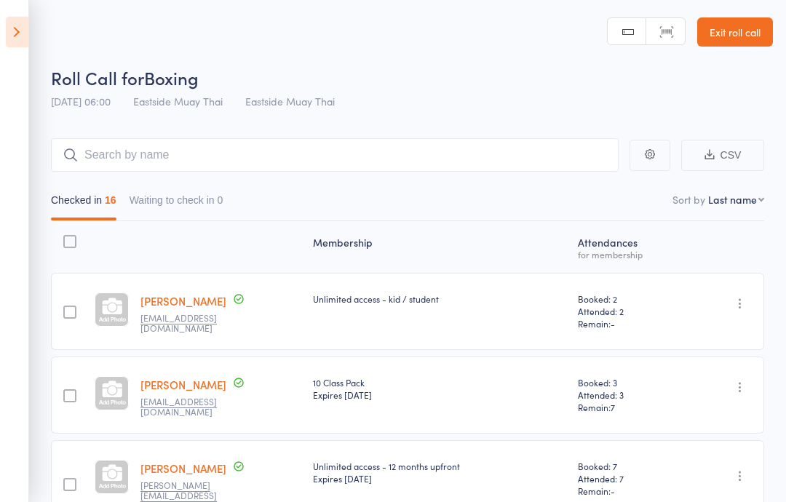  What do you see at coordinates (628, 247) in the screenshot?
I see `div: Atten­dances` at bounding box center [628, 247].